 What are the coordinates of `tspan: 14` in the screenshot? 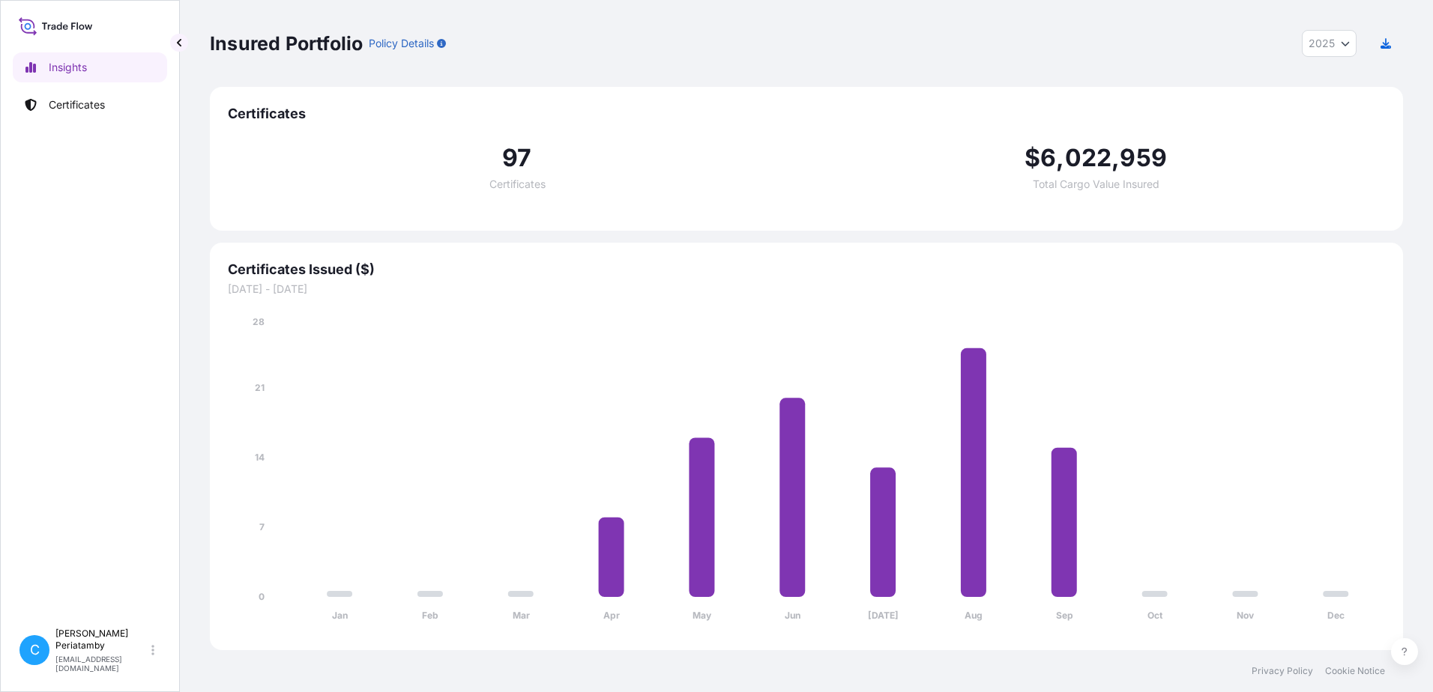 It's located at (259, 457).